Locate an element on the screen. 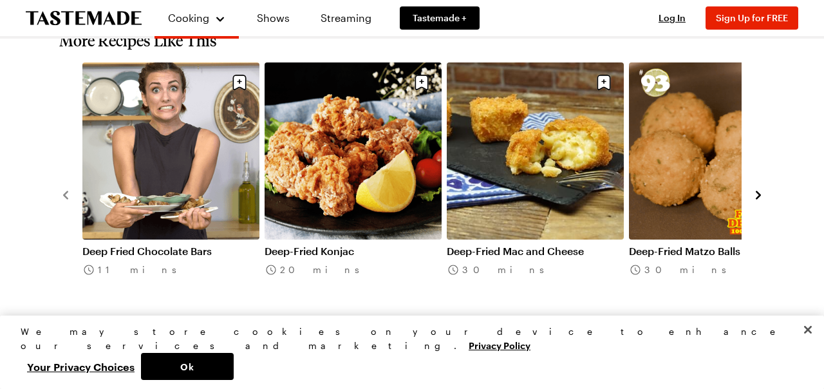 Image resolution: width=824 pixels, height=389 pixels. a: Tastemade + is located at coordinates (440, 18).